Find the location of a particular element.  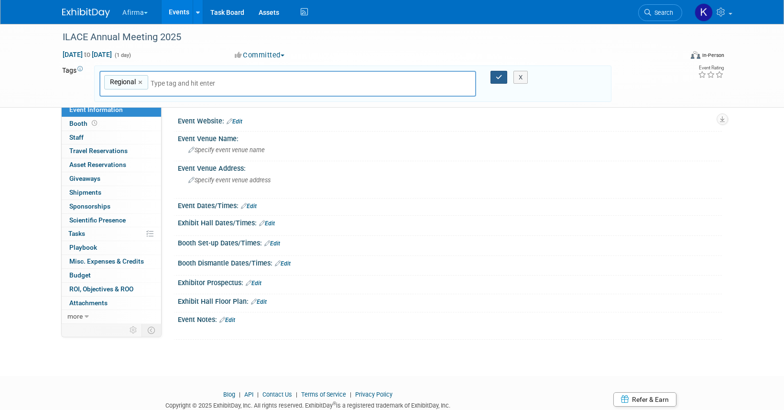

span: Misc. Expenses & Credits is located at coordinates (107, 261).